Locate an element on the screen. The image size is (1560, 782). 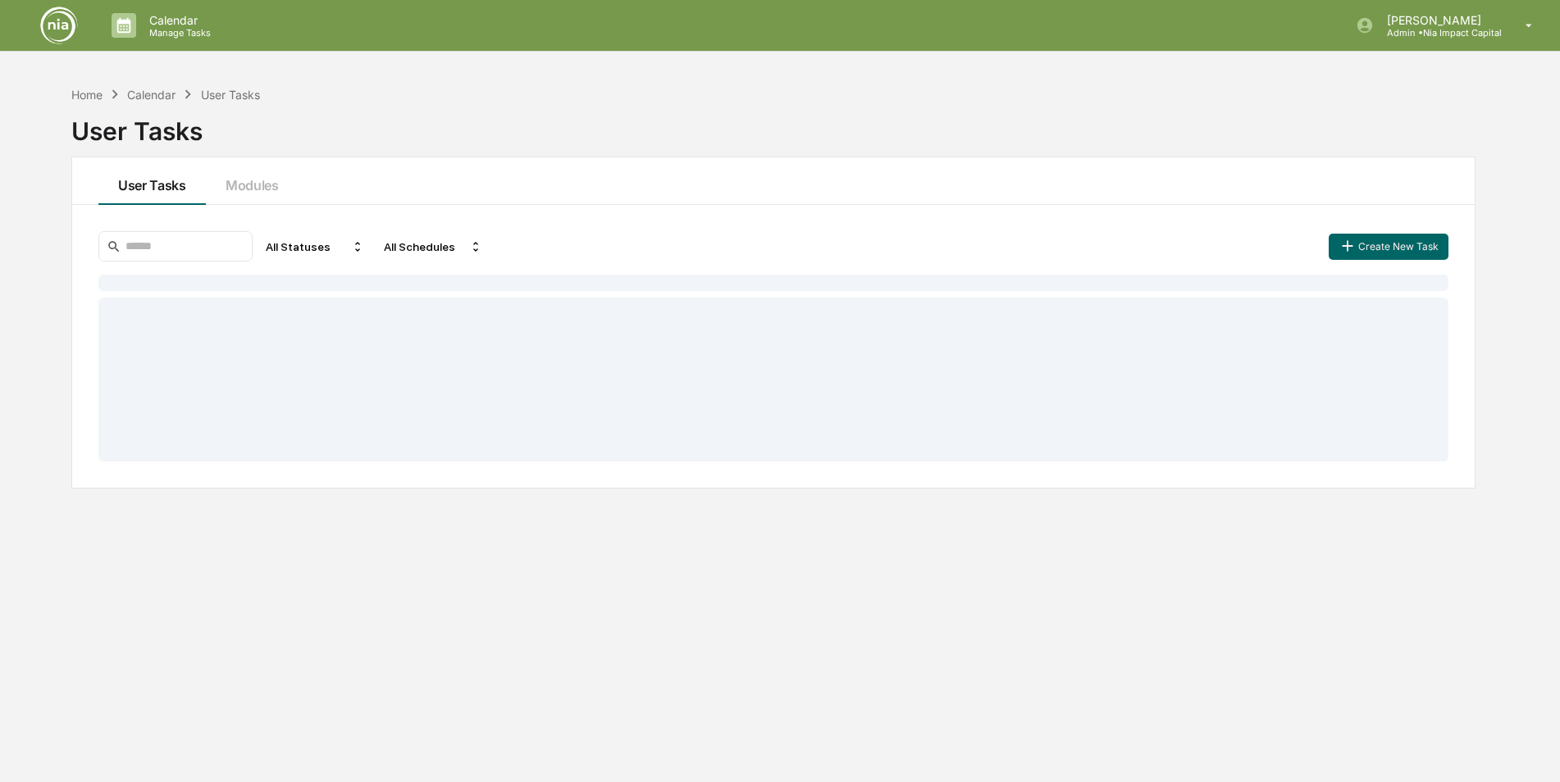
button: User Tasks is located at coordinates (152, 181).